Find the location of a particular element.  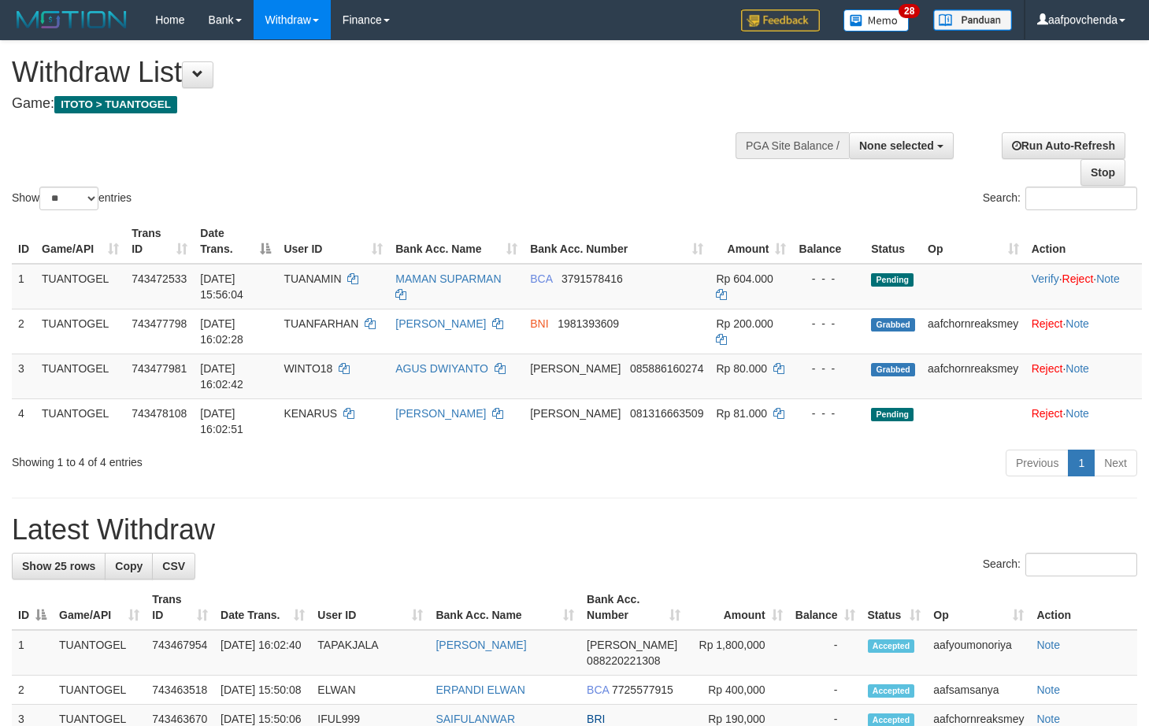

th: ID is located at coordinates (24, 241).